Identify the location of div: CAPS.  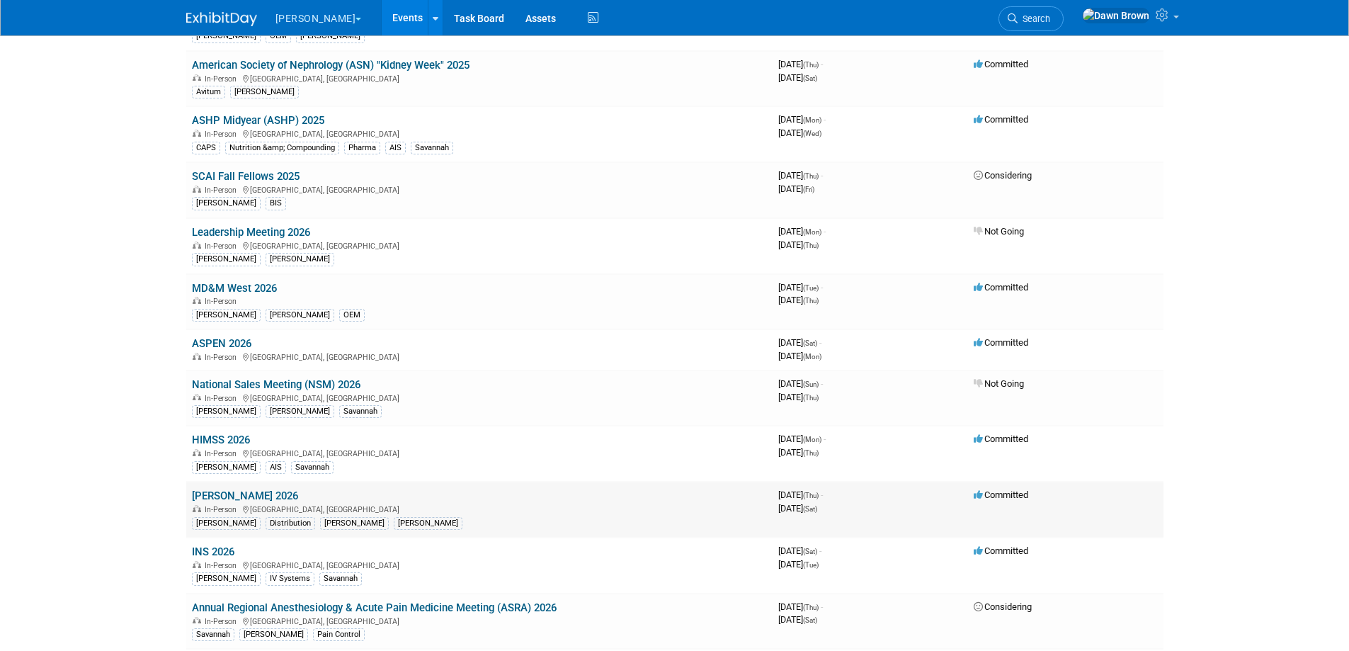
(206, 148).